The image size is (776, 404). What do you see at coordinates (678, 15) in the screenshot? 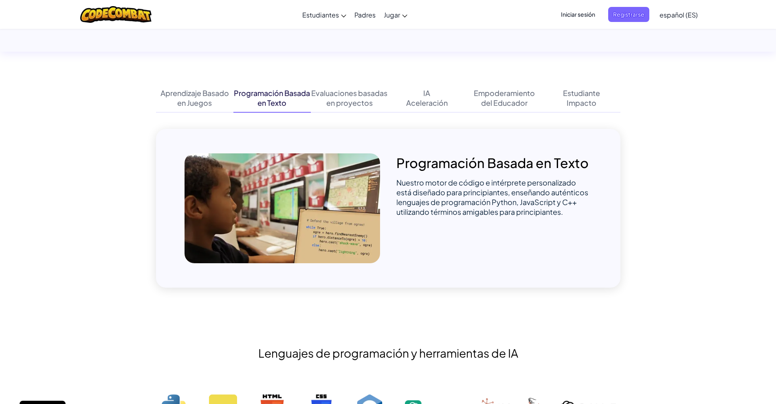
I see `span: español (ES)` at bounding box center [678, 15].